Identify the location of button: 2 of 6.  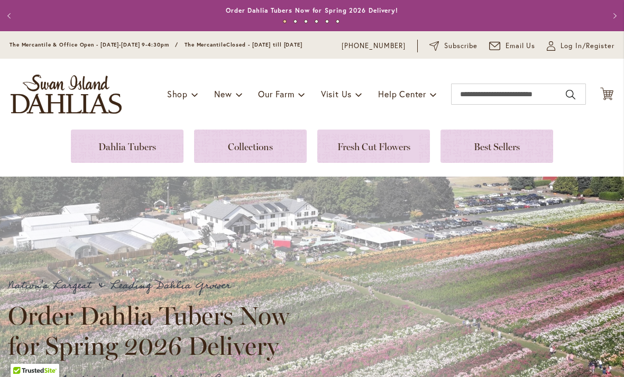
(295, 21).